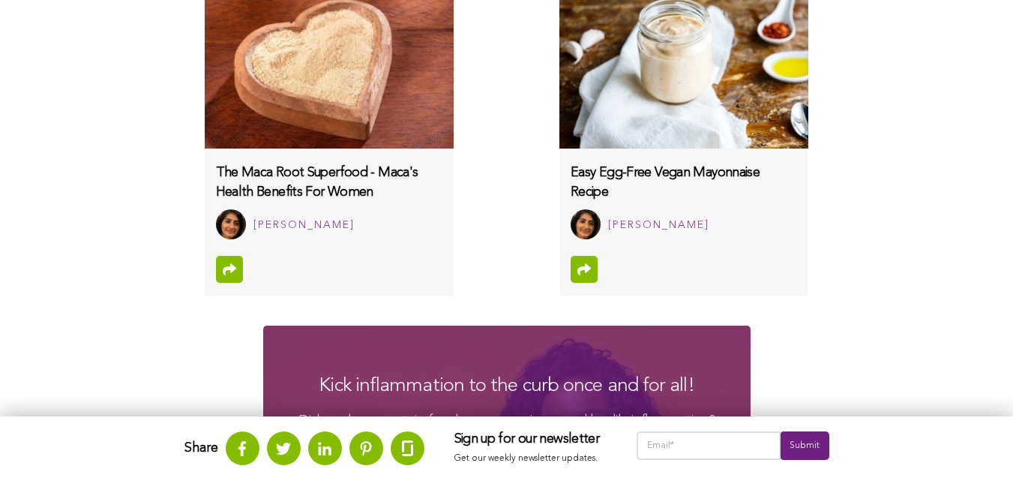 This screenshot has width=1013, height=481. Describe the element at coordinates (530, 440) in the screenshot. I see `h3: Sign up for our newsletter` at that location.